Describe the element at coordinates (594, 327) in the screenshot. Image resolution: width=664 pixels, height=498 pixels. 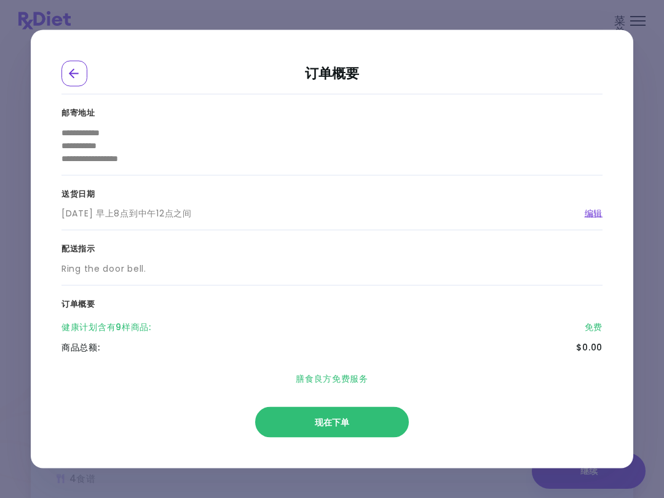
I see `div: 免费` at that location.